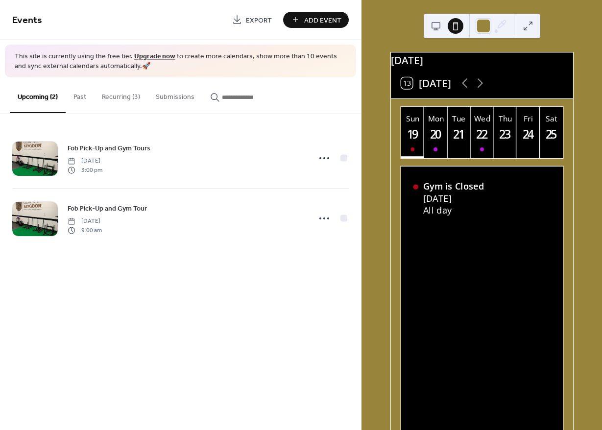  I want to click on span: Export, so click(259, 20).